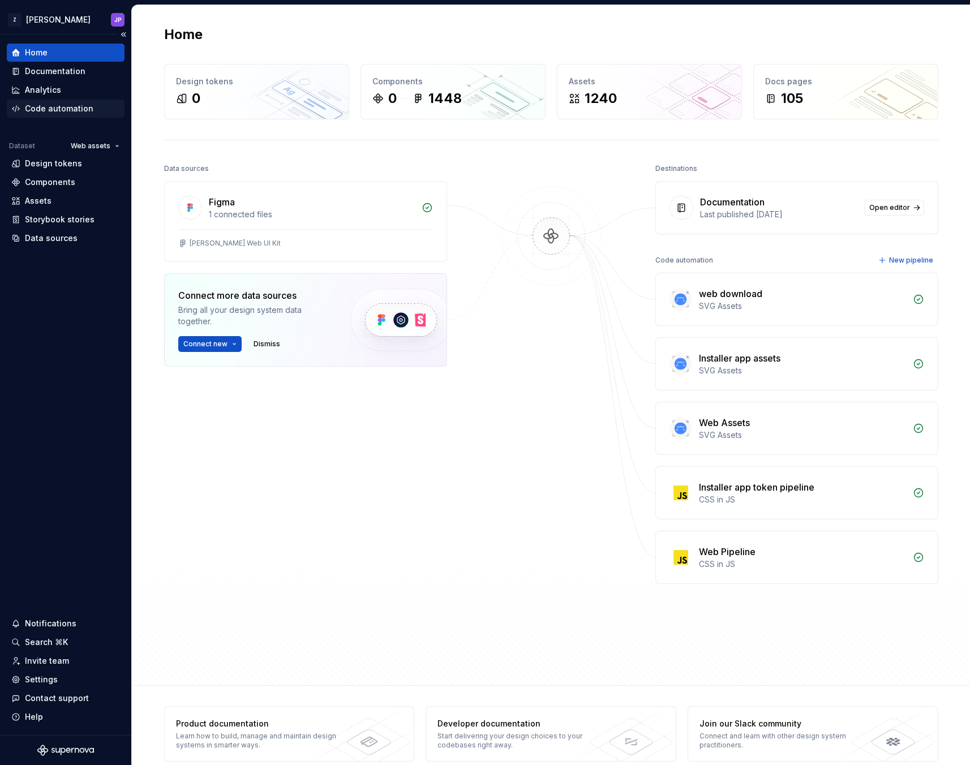 The height and width of the screenshot is (765, 970). I want to click on a: Settings, so click(66, 680).